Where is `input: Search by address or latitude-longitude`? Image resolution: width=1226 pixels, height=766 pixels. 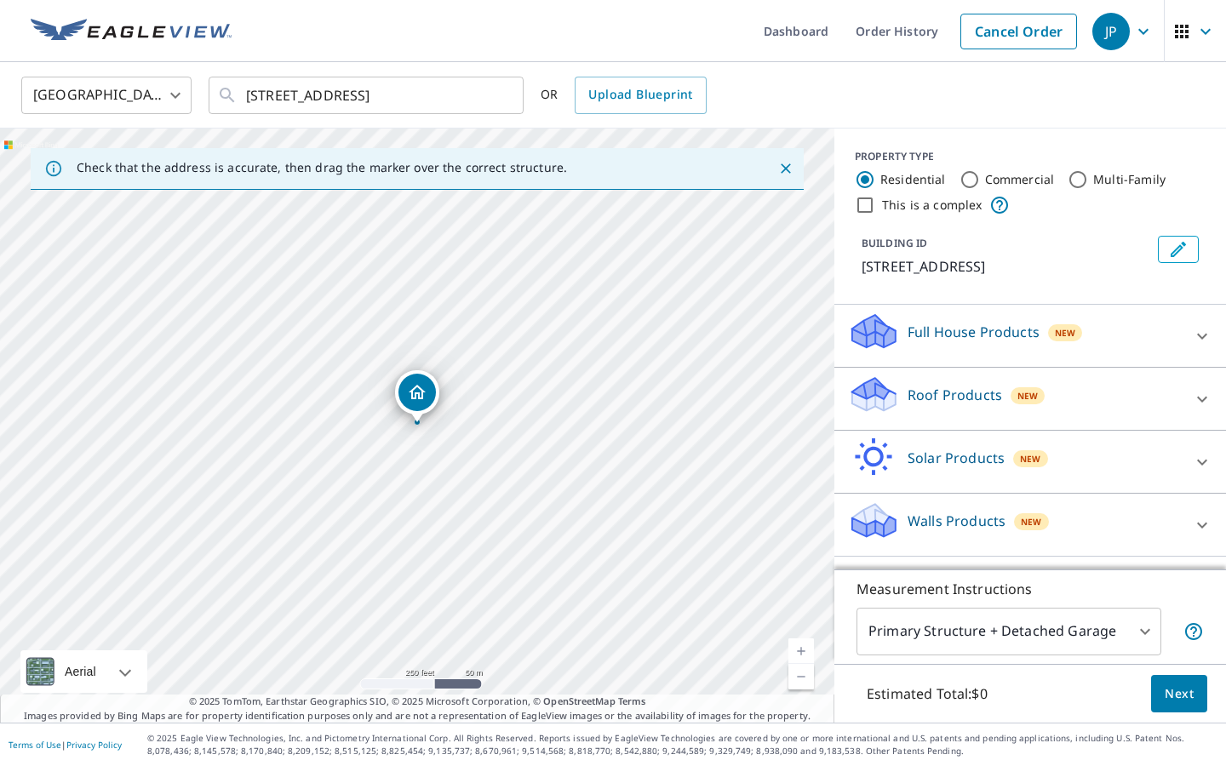 input: Search by address or latitude-longitude is located at coordinates (367, 95).